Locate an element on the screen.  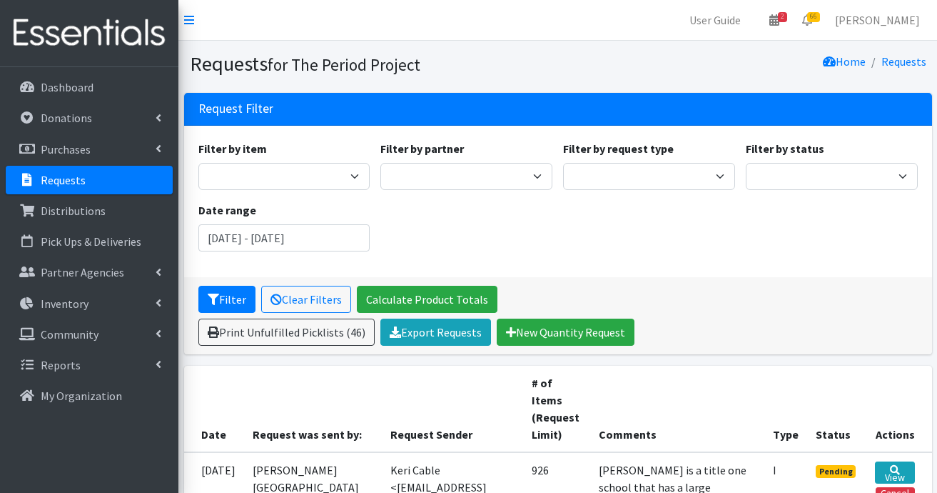
a: Print Unfulfilled Picklists (46) is located at coordinates (286, 332).